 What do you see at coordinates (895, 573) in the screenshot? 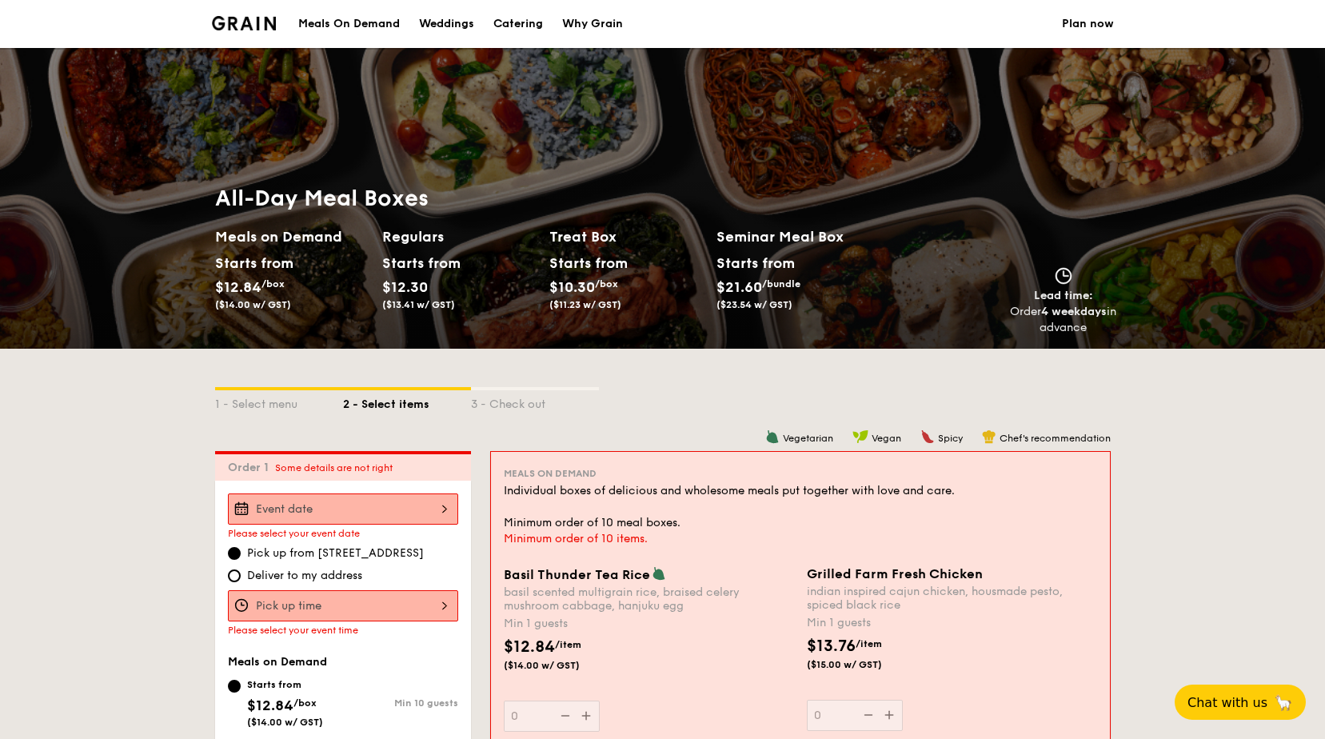
I see `span: Grilled Farm Fresh Chicken` at bounding box center [895, 573].